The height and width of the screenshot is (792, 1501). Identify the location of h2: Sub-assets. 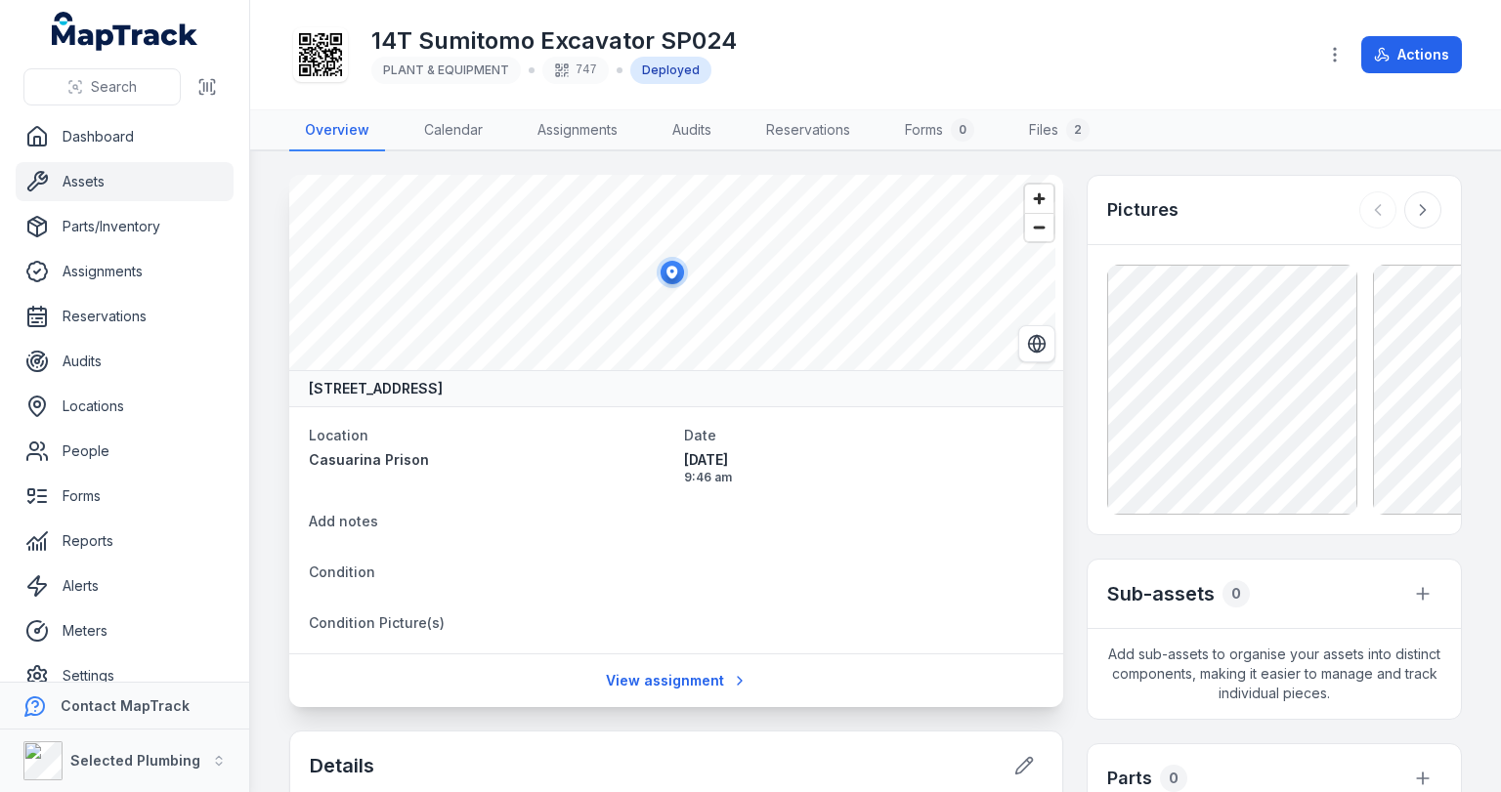
(1161, 594).